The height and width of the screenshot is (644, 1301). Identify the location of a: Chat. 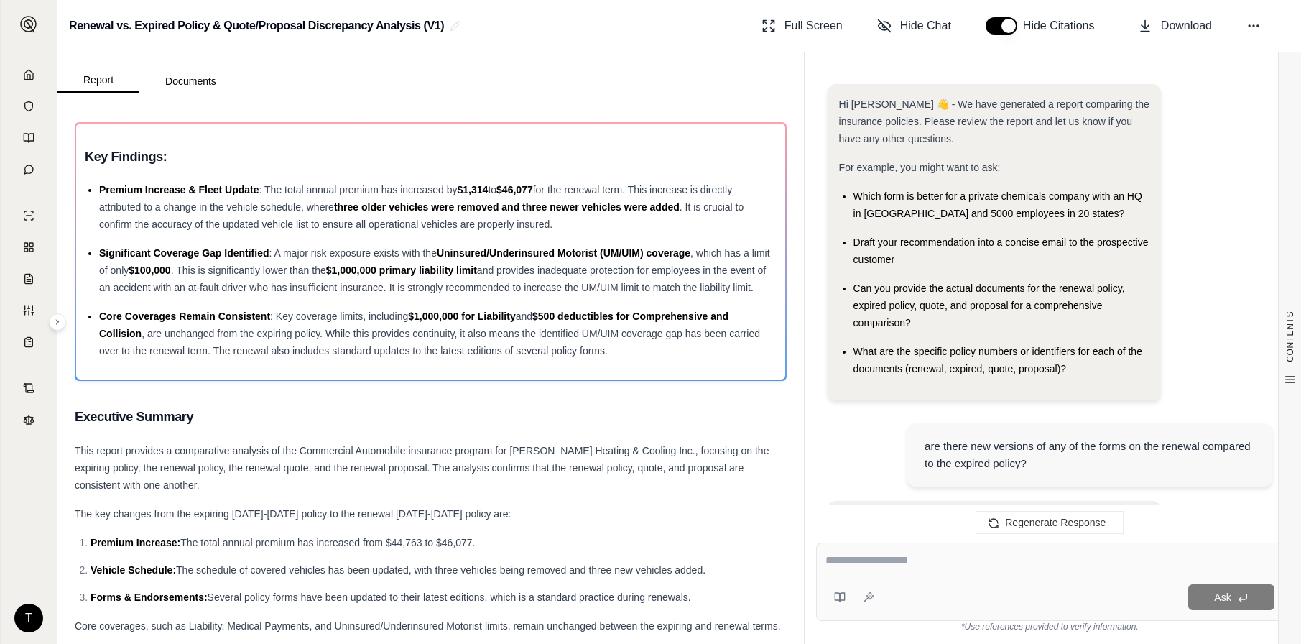
(29, 170).